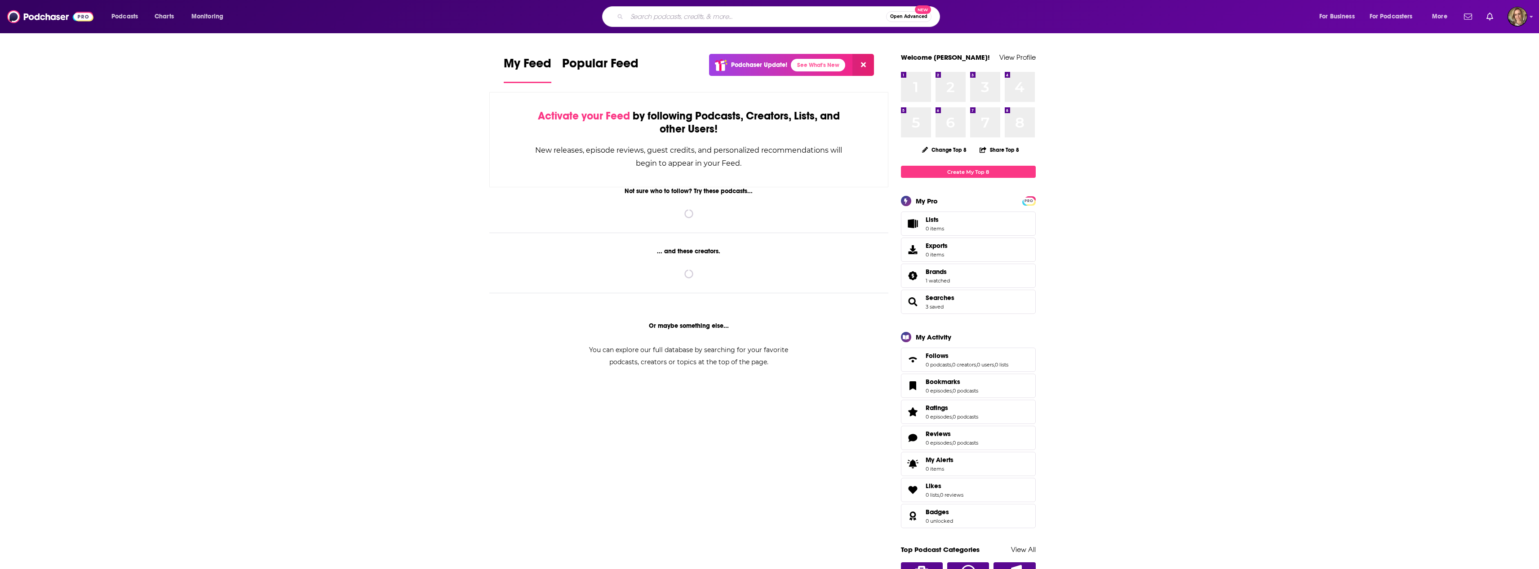 Image resolution: width=1539 pixels, height=569 pixels. I want to click on span: Open Advanced, so click(909, 17).